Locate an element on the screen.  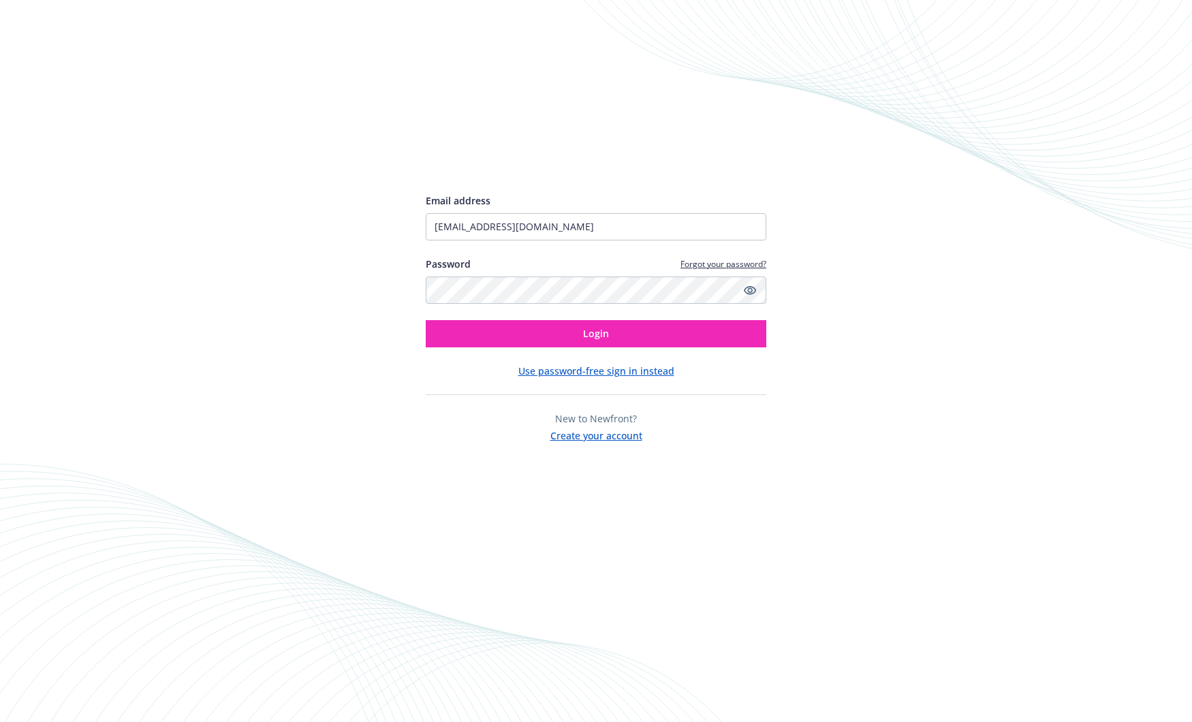
input: Enter your email is located at coordinates (596, 227).